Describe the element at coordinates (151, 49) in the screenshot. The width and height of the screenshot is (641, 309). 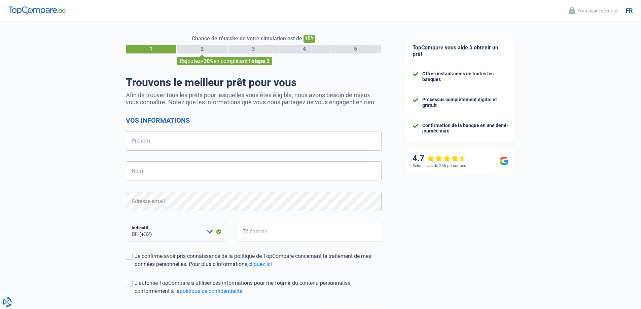
I see `div: 1` at that location.